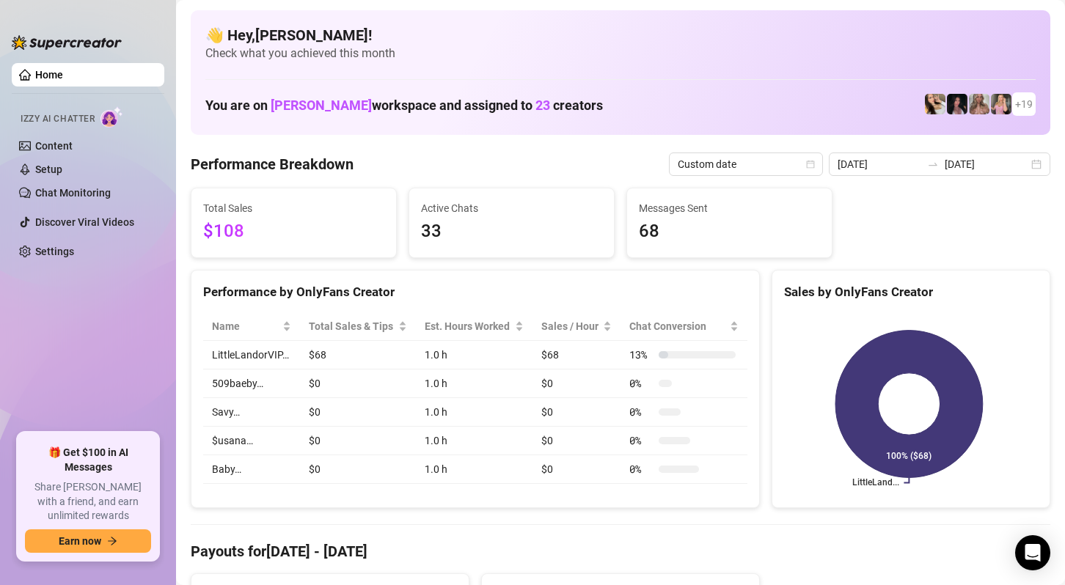 This screenshot has height=585, width=1065. I want to click on text: LittleLand..., so click(876, 483).